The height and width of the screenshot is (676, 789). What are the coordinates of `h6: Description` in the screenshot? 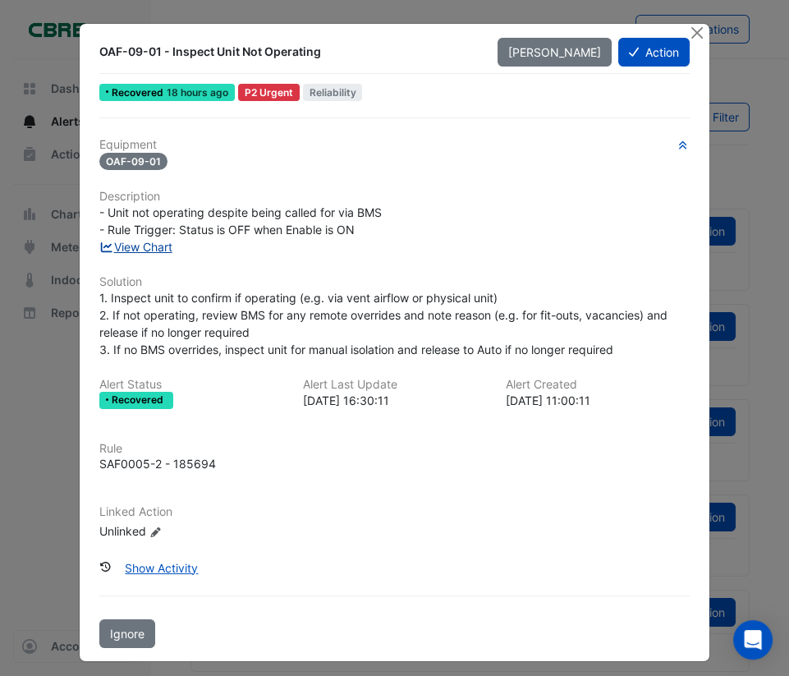 It's located at (394, 196).